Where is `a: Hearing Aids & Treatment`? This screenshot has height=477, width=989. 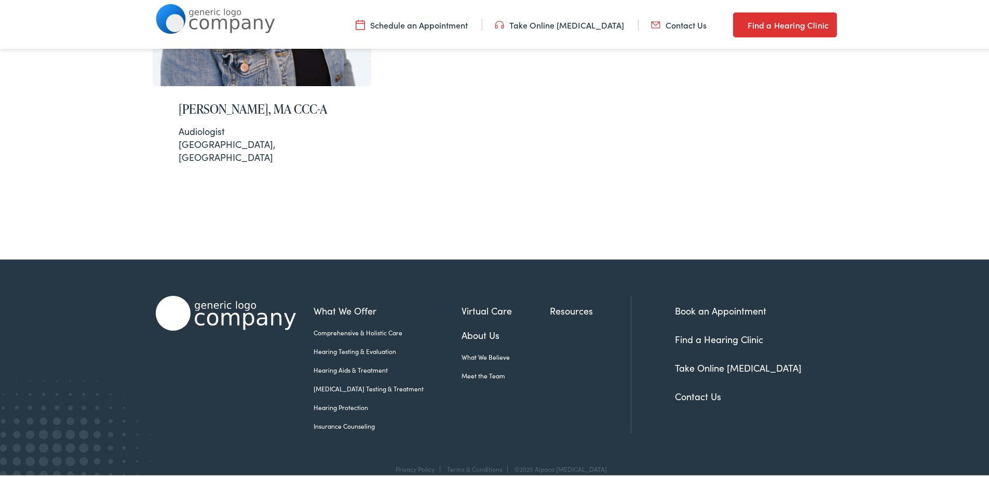 a: Hearing Aids & Treatment is located at coordinates (387, 368).